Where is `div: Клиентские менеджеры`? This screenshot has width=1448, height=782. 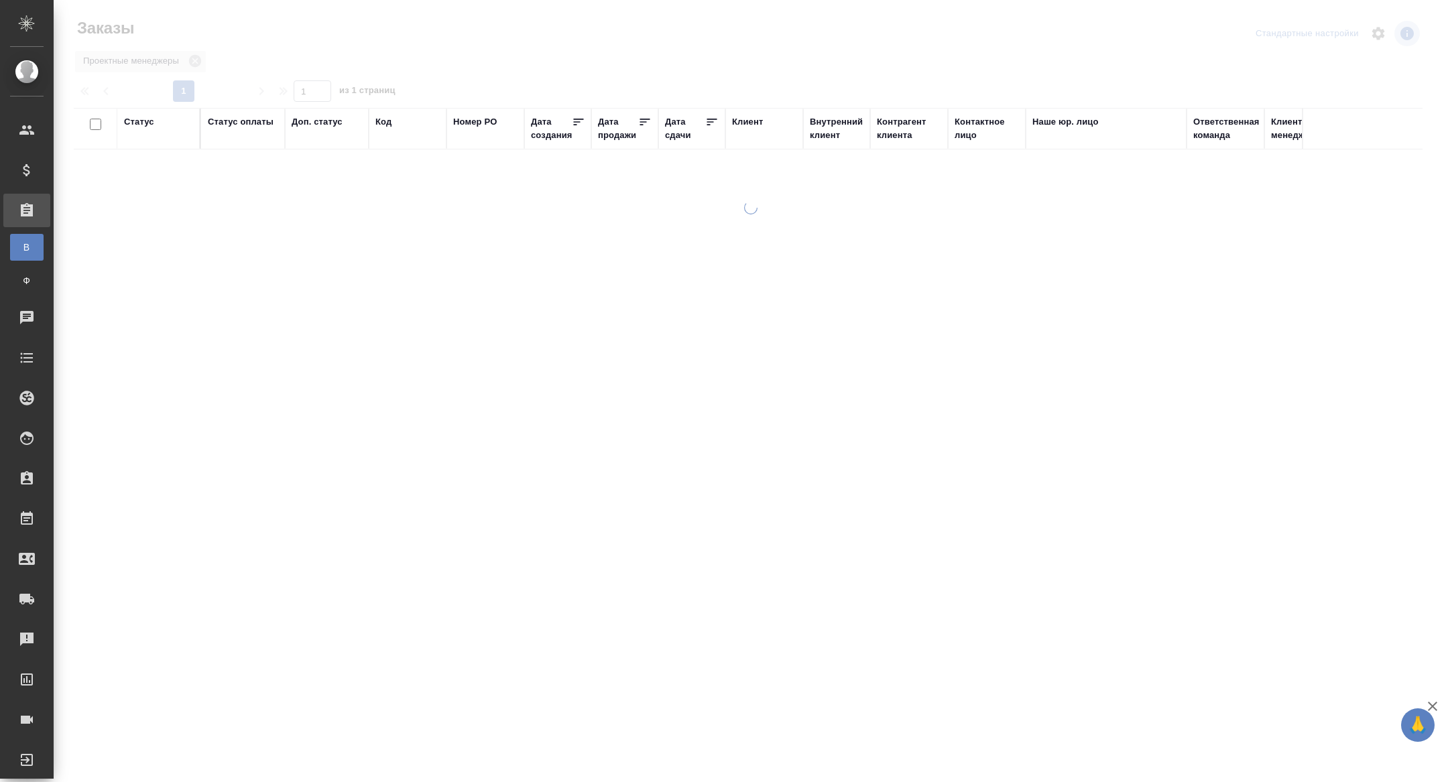
div: Клиентские менеджеры is located at coordinates (1303, 129).